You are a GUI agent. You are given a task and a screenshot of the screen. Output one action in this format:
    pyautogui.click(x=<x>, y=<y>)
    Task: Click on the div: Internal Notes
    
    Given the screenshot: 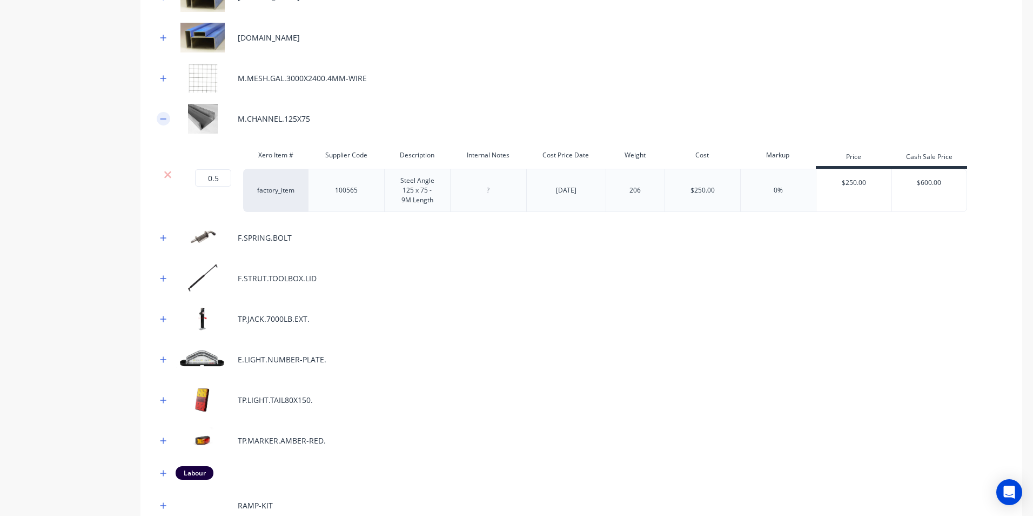 What is the action you would take?
    pyautogui.click(x=488, y=155)
    